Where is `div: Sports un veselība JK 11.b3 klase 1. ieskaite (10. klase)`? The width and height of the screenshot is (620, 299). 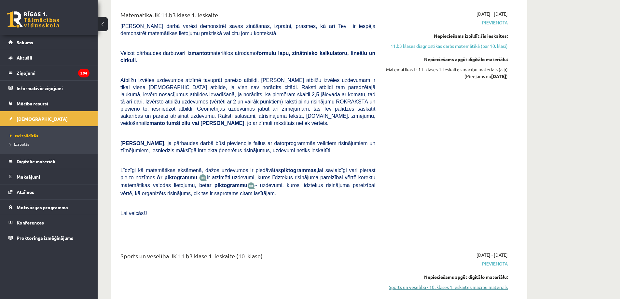
div: Sports un veselība JK 11.b3 klase 1. ieskaite (10. klase) is located at coordinates (248, 258).